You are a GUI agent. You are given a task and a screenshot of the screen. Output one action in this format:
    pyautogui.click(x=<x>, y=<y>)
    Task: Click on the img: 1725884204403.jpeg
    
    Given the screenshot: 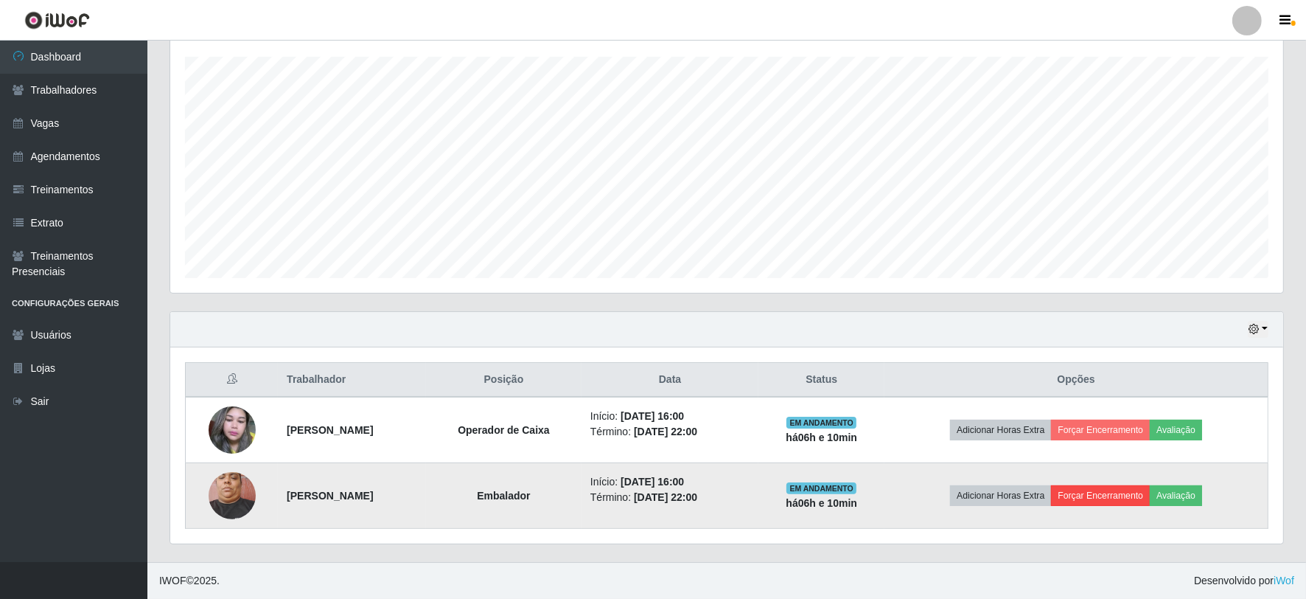 What is the action you would take?
    pyautogui.click(x=232, y=495)
    